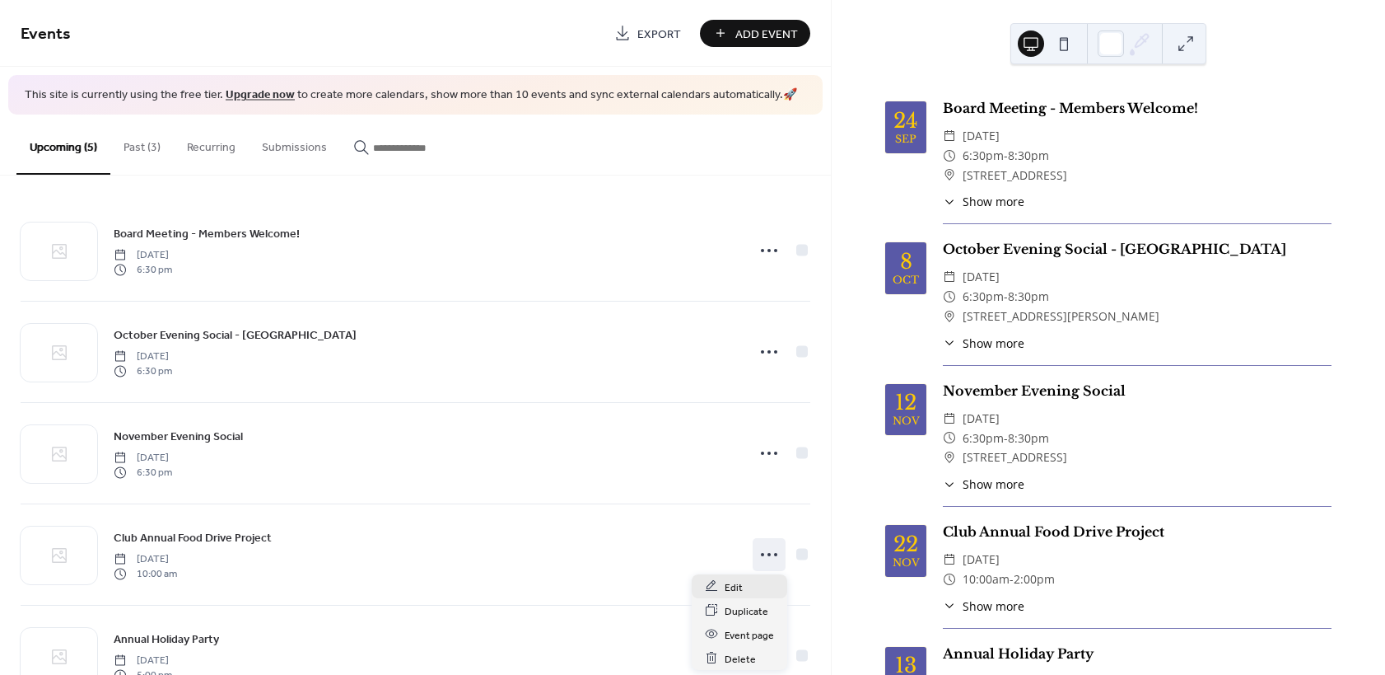 This screenshot has height=675, width=1385. I want to click on div: Club Annual Food Drive Project, so click(1137, 531).